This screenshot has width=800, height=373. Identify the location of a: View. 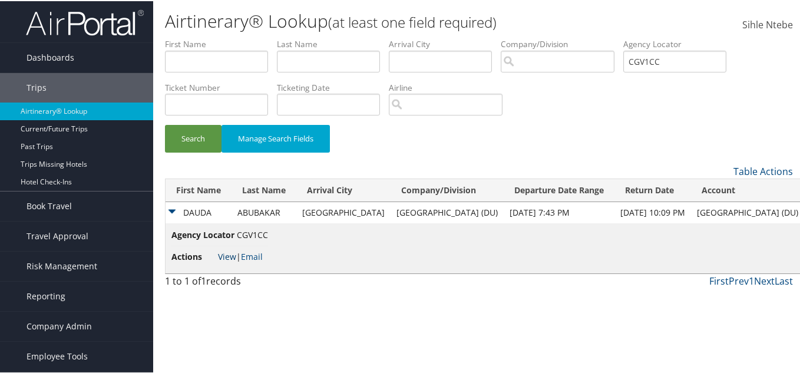
(227, 255).